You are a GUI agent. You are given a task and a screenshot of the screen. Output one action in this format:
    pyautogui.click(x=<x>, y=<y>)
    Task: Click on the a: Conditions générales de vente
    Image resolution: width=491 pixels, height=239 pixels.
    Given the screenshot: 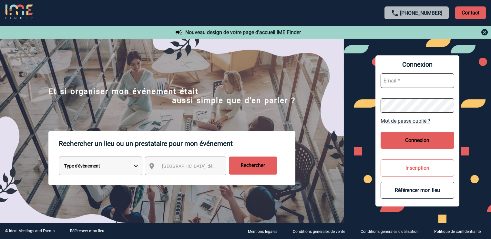 What is the action you would take?
    pyautogui.click(x=321, y=231)
    